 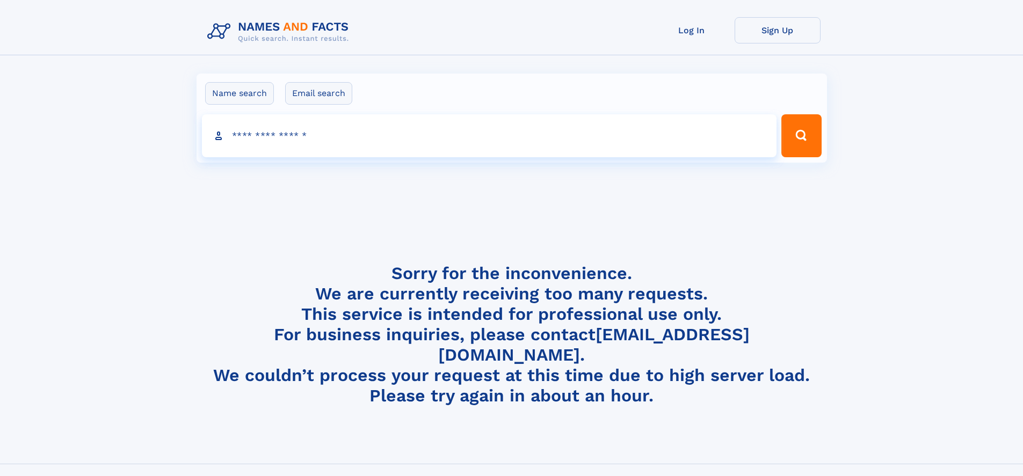 I want to click on a: Sign Up, so click(x=778, y=30).